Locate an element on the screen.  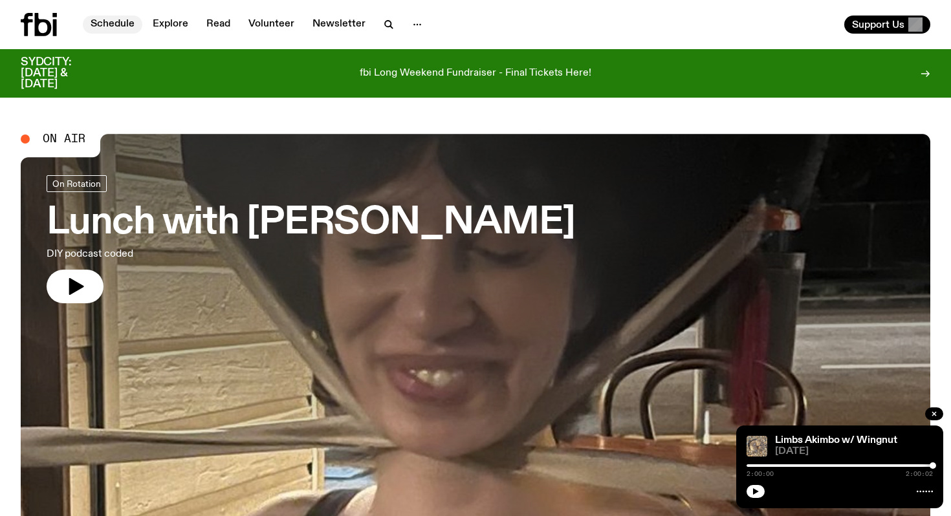
p: DIY podcast coded is located at coordinates (212, 254).